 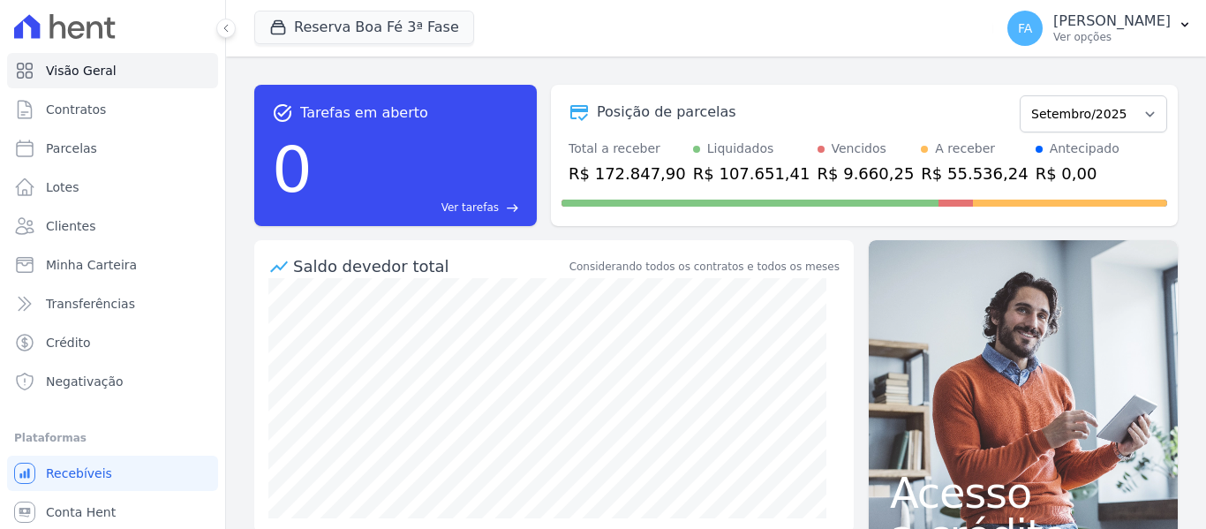 I want to click on span: east, so click(x=512, y=207).